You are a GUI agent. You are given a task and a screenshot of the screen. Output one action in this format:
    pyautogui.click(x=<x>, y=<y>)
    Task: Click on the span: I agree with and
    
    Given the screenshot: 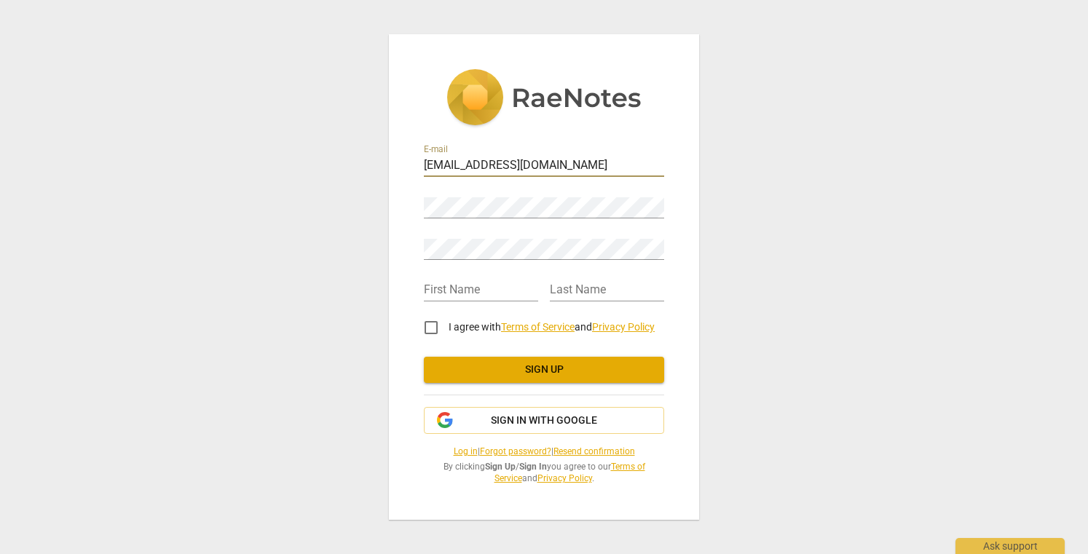 What is the action you would take?
    pyautogui.click(x=551, y=327)
    